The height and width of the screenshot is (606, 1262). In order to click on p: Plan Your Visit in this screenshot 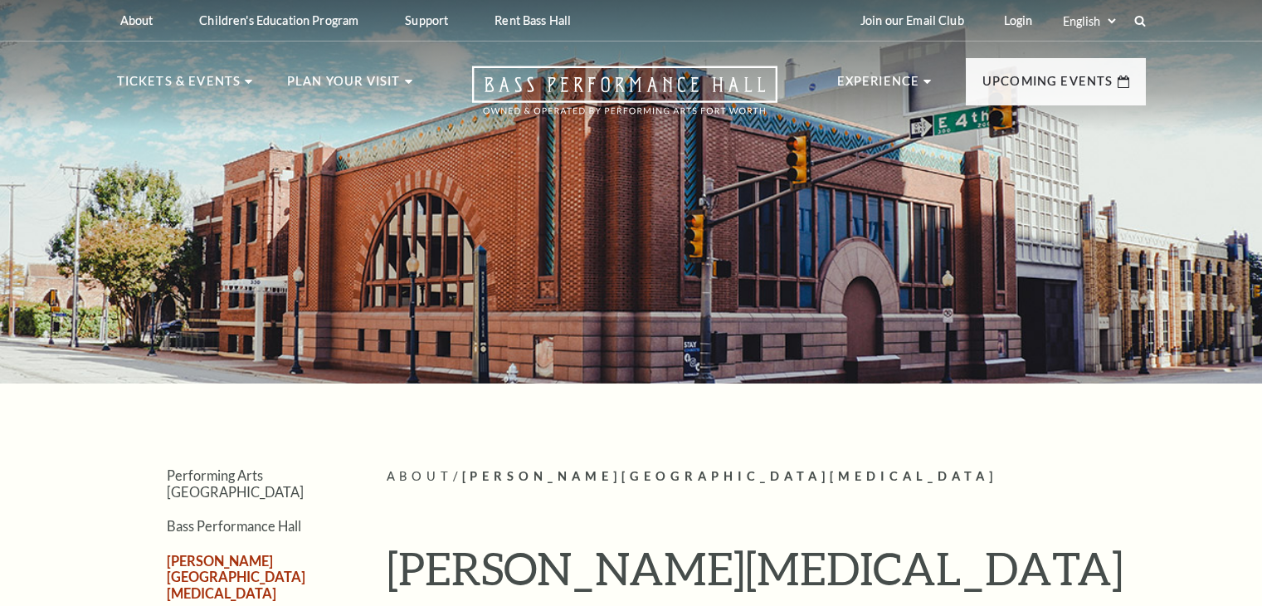, I will do `click(344, 86)`.